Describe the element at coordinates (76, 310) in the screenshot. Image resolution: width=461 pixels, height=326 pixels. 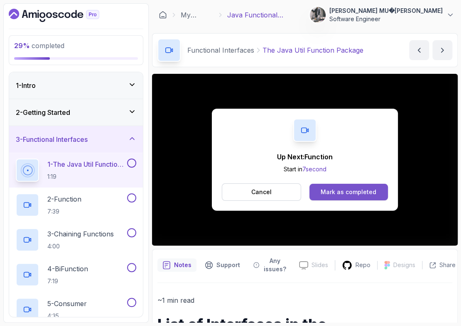
I see `button: 5-Consumer4:35` at that location.